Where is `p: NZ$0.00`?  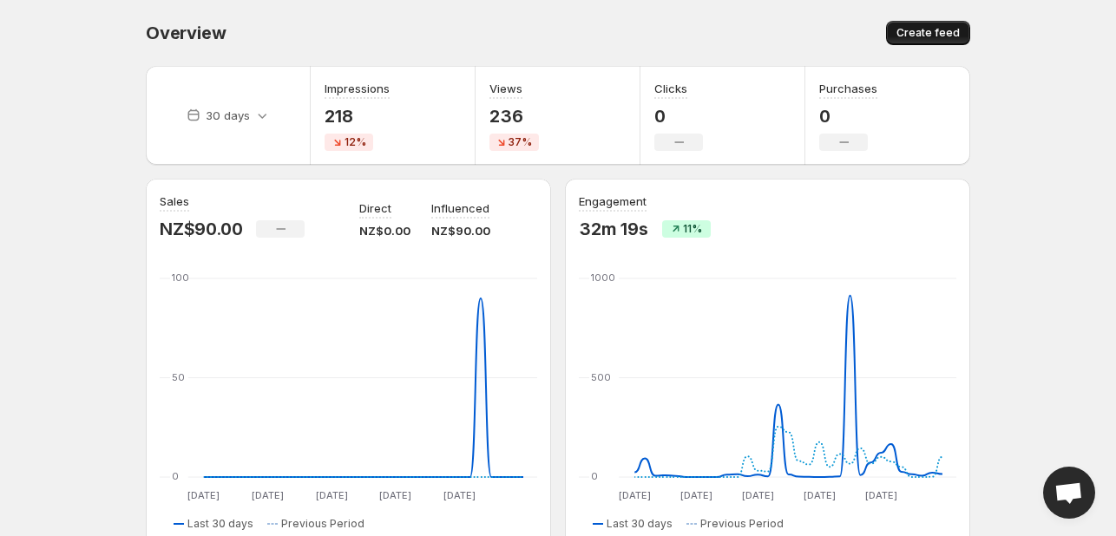
p: NZ$0.00 is located at coordinates (385, 231).